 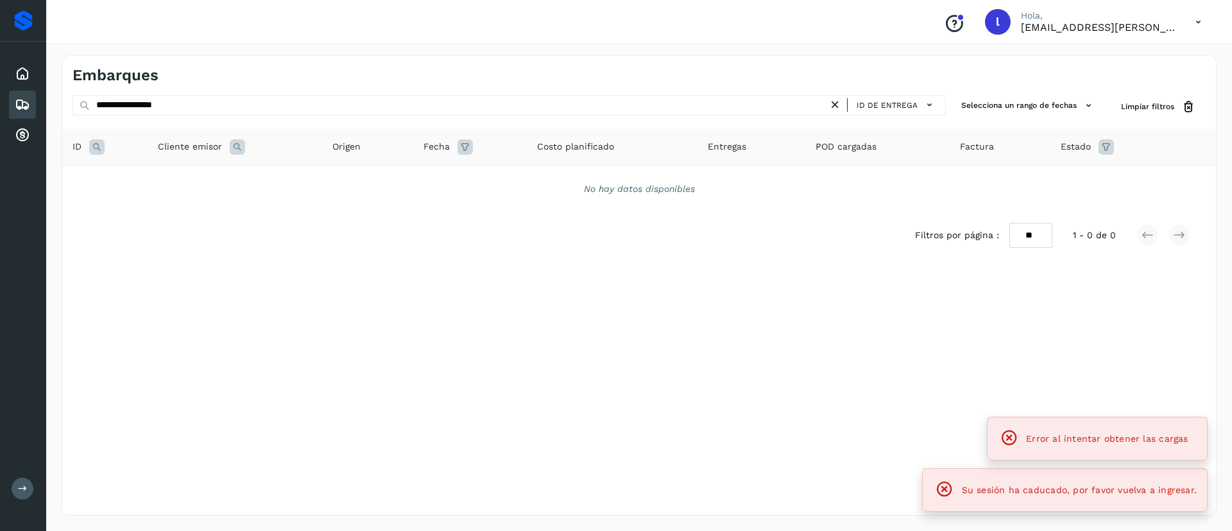 What do you see at coordinates (846, 146) in the screenshot?
I see `span: POD cargadas` at bounding box center [846, 146].